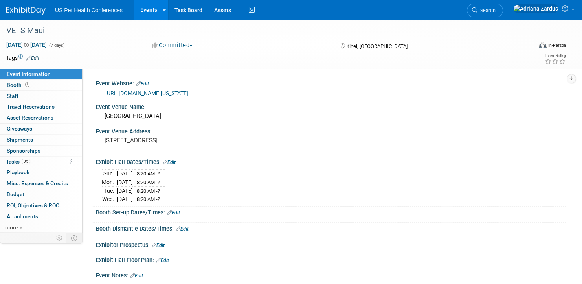 This screenshot has height=284, width=582. Describe the element at coordinates (543, 45) in the screenshot. I see `img: Format-Inperson.png` at that location.